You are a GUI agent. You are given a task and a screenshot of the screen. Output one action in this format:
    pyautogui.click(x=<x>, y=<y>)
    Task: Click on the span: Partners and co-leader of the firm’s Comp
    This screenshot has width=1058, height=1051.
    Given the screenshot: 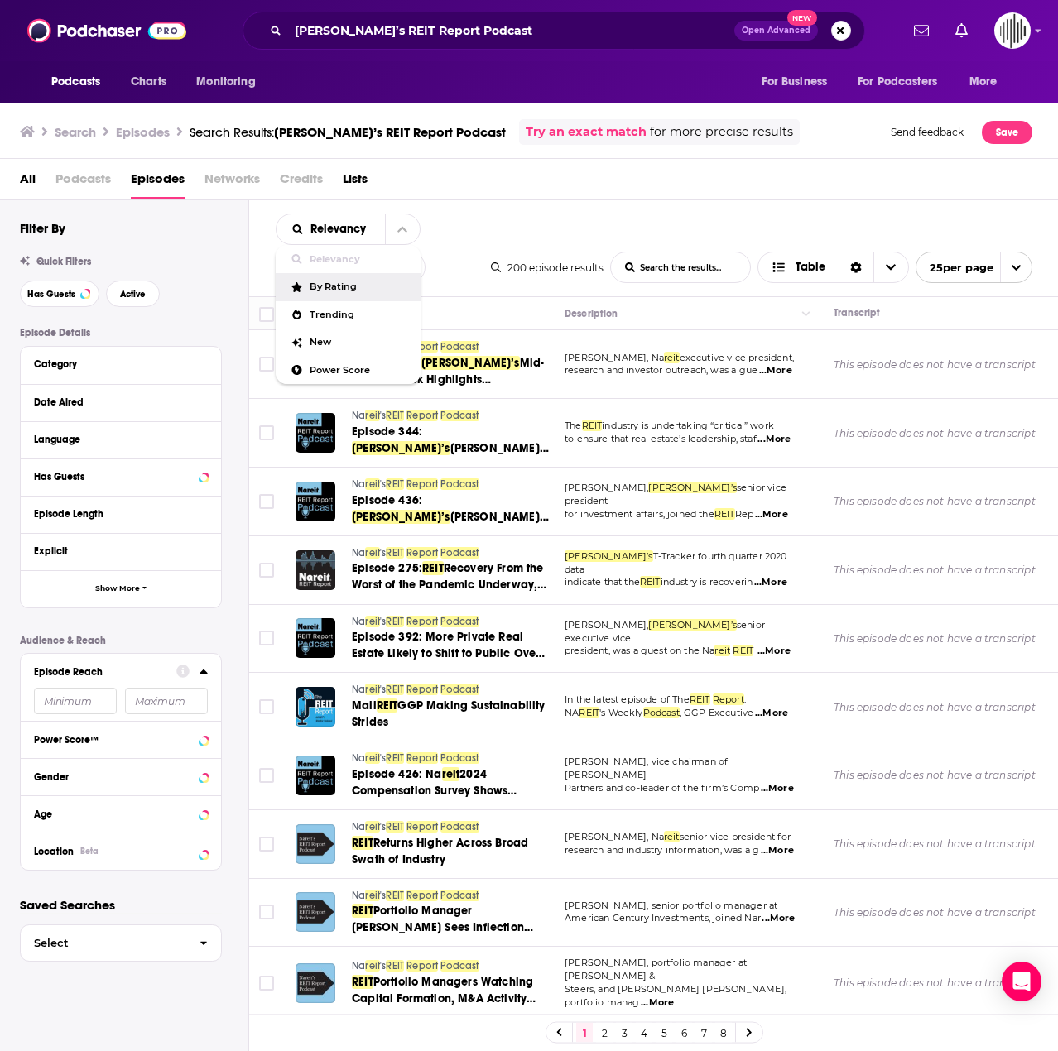 What is the action you would take?
    pyautogui.click(x=661, y=788)
    